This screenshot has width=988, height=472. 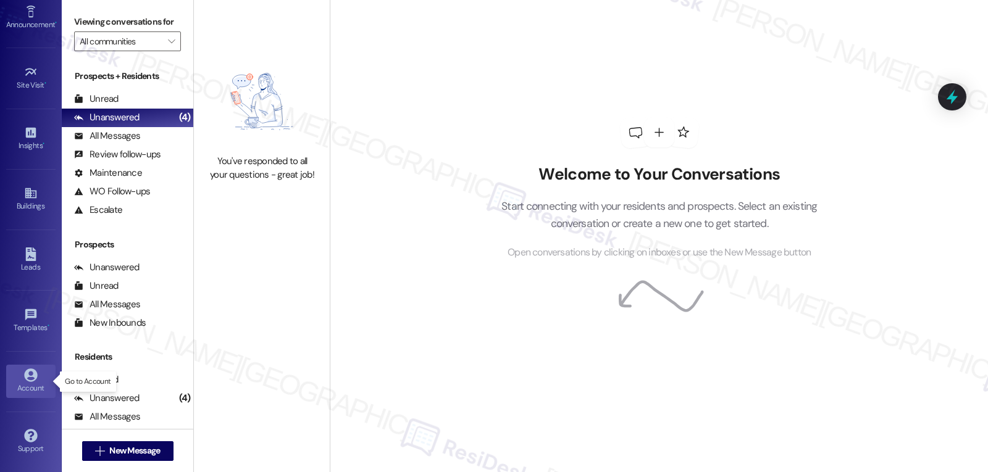 I want to click on div: Review follow-ups, so click(x=117, y=154).